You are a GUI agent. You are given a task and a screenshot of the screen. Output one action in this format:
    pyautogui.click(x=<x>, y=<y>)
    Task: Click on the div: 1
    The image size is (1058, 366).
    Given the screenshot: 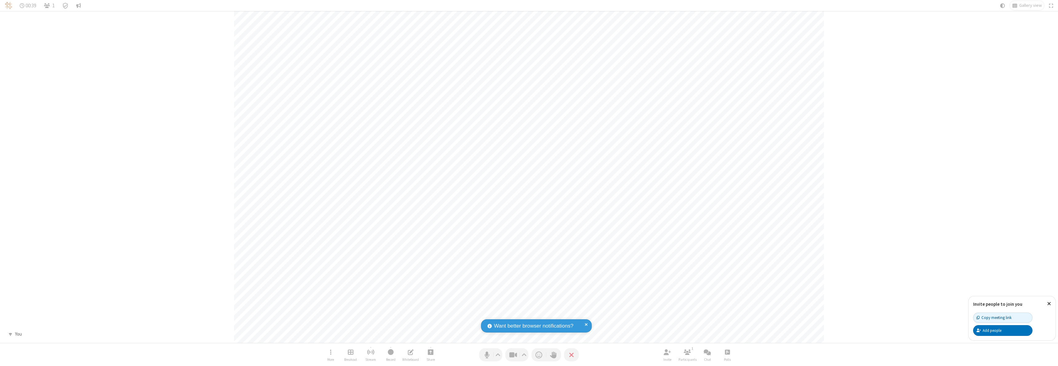 What is the action you would take?
    pyautogui.click(x=693, y=349)
    